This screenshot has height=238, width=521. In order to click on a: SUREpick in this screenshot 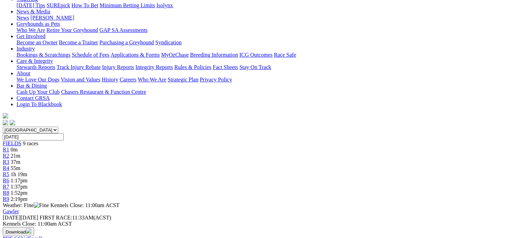, I will do `click(58, 5)`.